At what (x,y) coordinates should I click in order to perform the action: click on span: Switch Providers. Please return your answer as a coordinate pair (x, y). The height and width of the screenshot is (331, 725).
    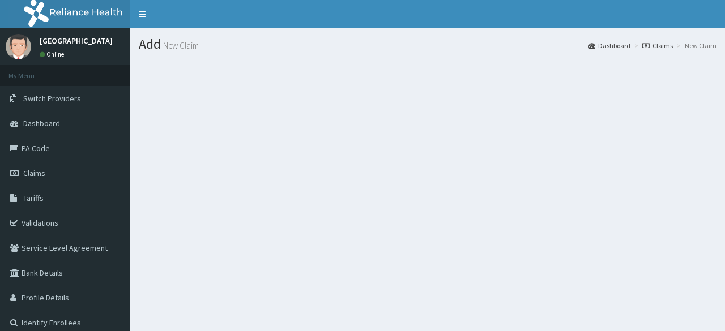
    Looking at the image, I should click on (52, 99).